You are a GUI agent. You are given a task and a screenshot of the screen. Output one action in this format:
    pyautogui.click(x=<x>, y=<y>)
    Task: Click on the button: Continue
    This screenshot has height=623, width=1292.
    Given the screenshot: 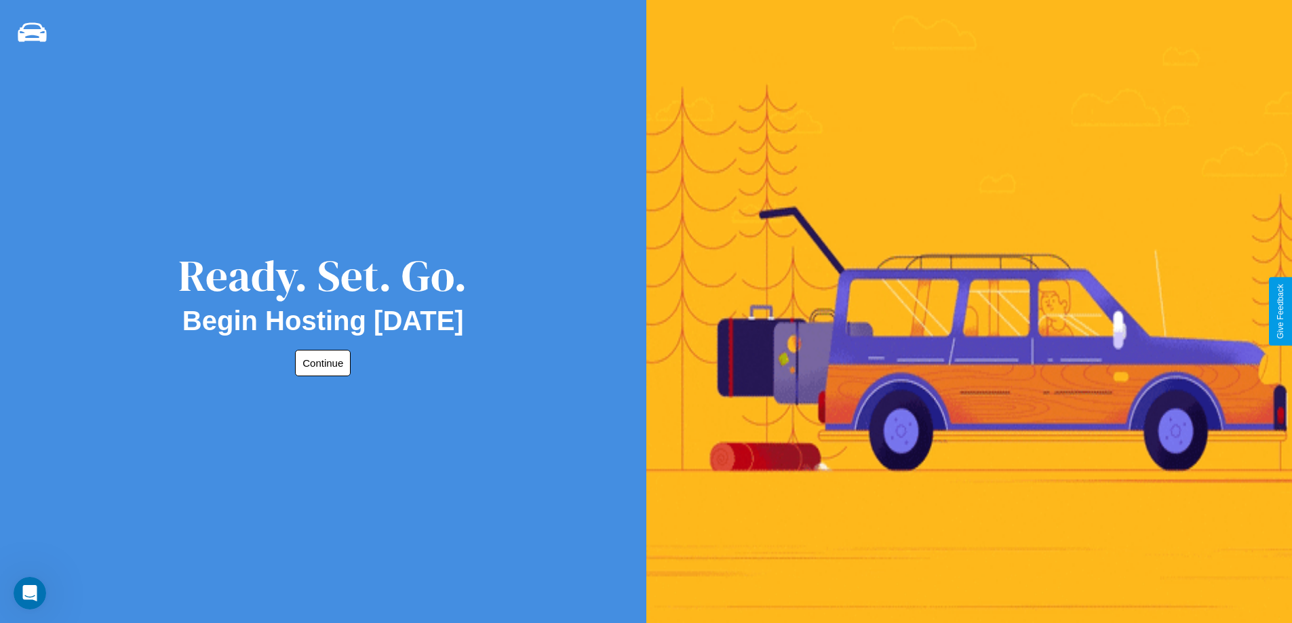 What is the action you would take?
    pyautogui.click(x=323, y=363)
    